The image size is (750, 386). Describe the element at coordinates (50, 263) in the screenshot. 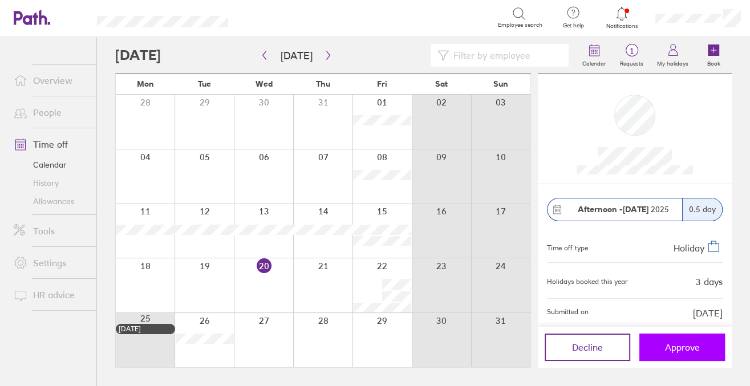

I see `a: Settings` at that location.